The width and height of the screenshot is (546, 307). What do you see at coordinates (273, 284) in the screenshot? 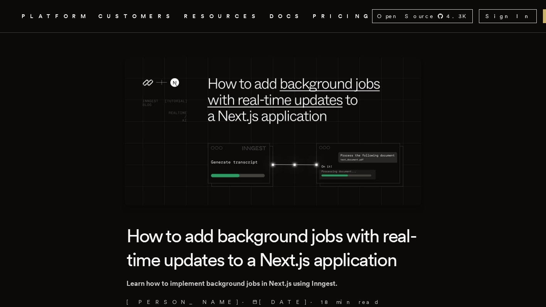
I see `p: Learn how to implement background jobs in Next.js using Inngest.` at bounding box center [273, 284].